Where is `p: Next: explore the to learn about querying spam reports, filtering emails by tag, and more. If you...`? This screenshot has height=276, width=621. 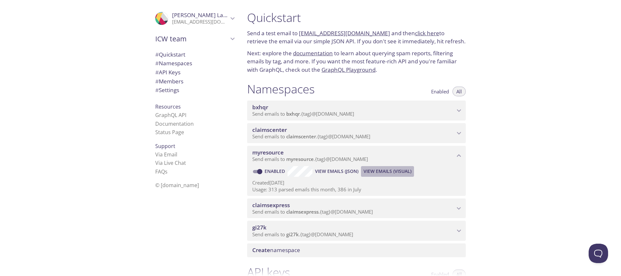 p: Next: explore the to learn about querying spam reports, filtering emails by tag, and more. If you... is located at coordinates (357, 61).